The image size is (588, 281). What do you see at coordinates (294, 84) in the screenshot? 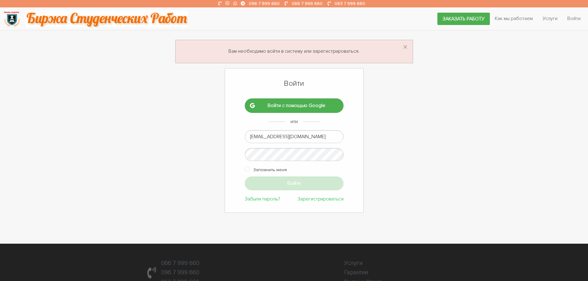
I see `h1: Войти` at bounding box center [294, 84].